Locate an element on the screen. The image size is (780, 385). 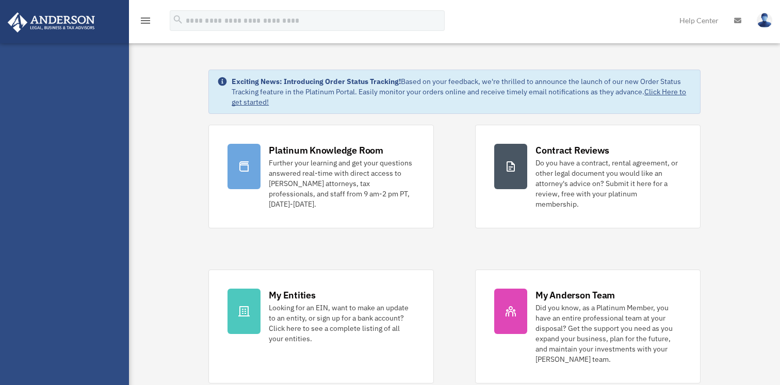
div: My Anderson Team is located at coordinates (575, 295).